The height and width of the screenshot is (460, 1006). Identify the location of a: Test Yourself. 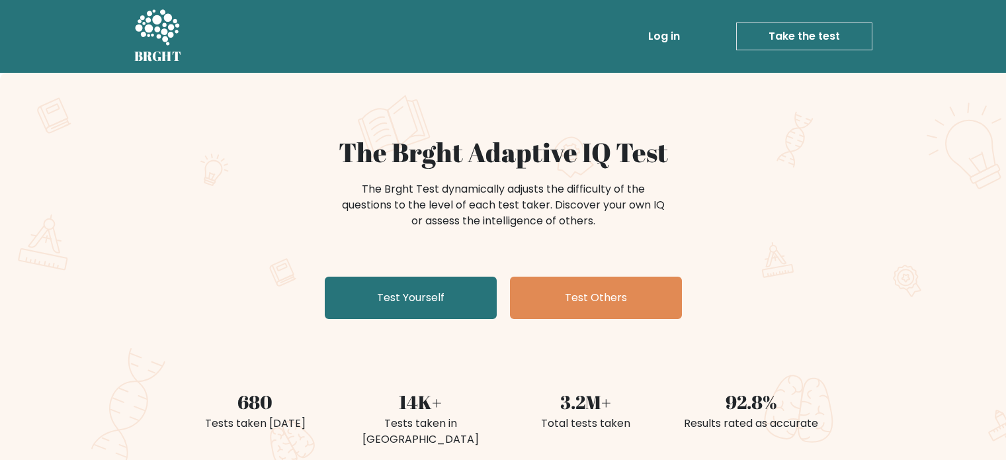
(411, 298).